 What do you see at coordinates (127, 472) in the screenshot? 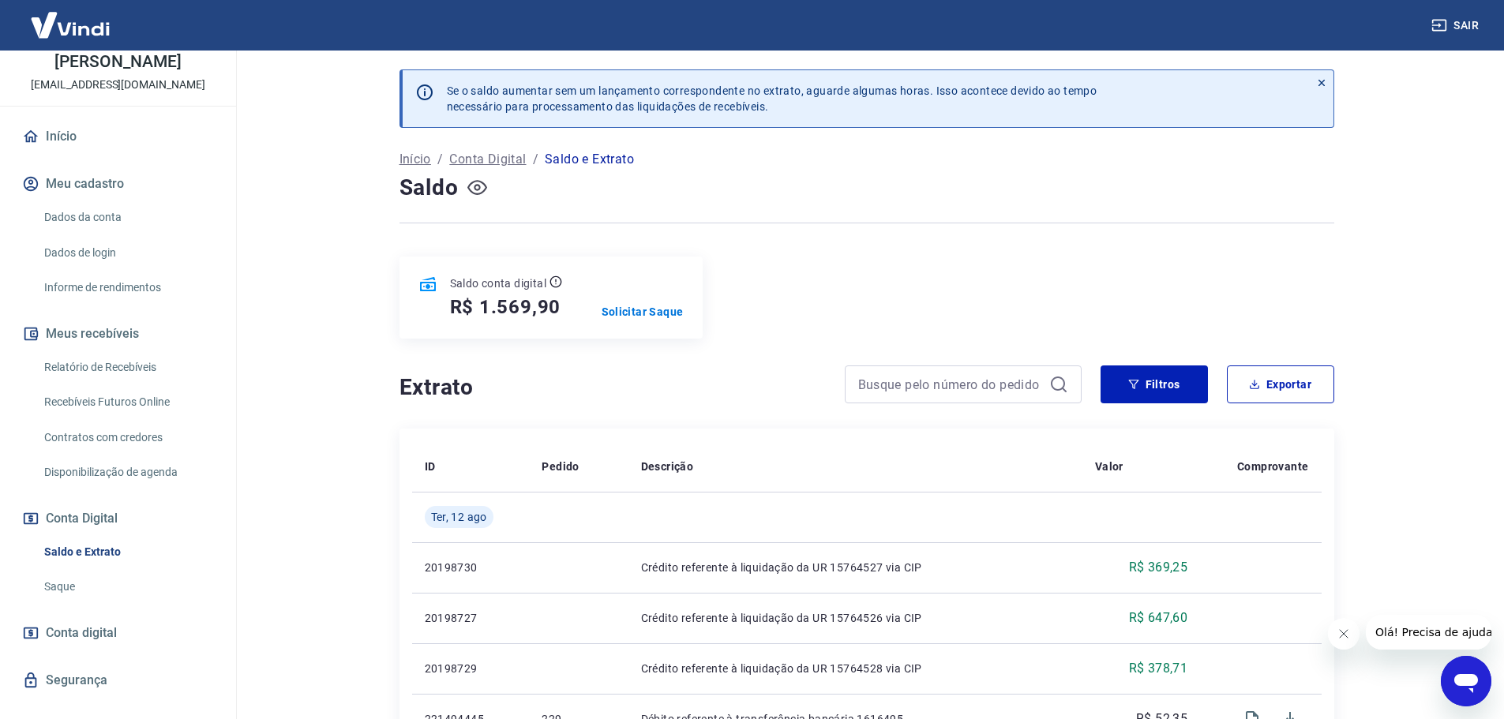
I see `a: Disponibilização de agenda` at bounding box center [127, 472].